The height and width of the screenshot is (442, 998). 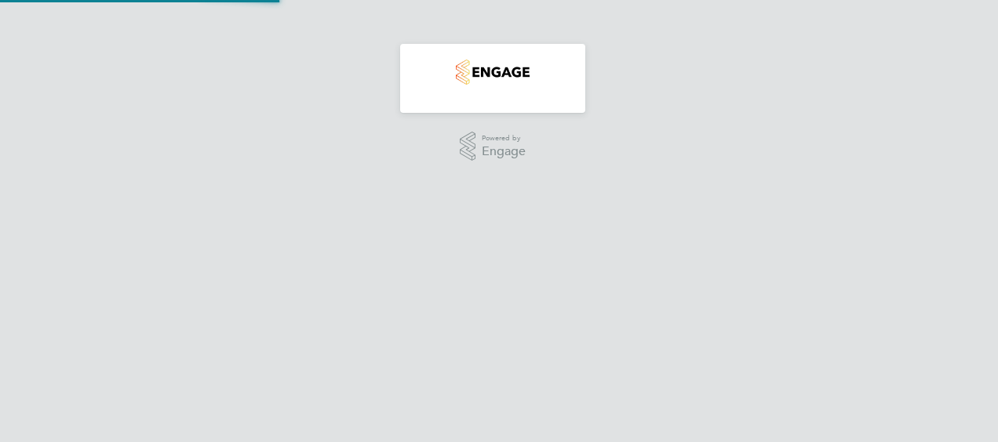 I want to click on span: Engage, so click(x=504, y=151).